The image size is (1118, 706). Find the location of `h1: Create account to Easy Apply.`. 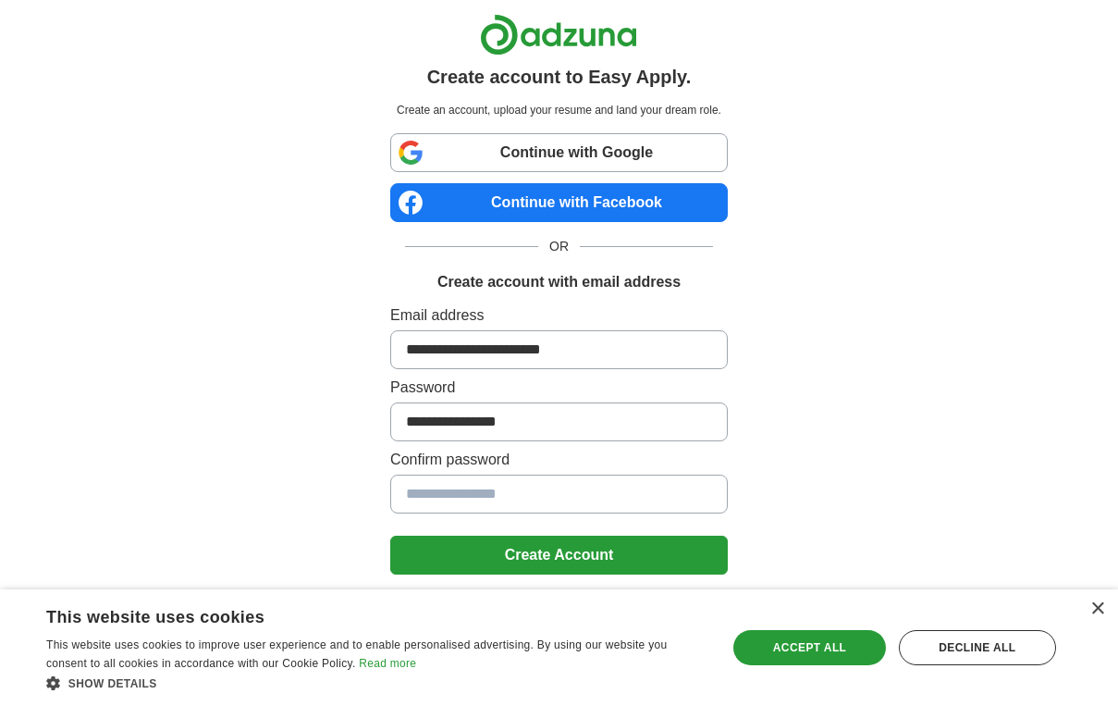

h1: Create account to Easy Apply. is located at coordinates (559, 77).